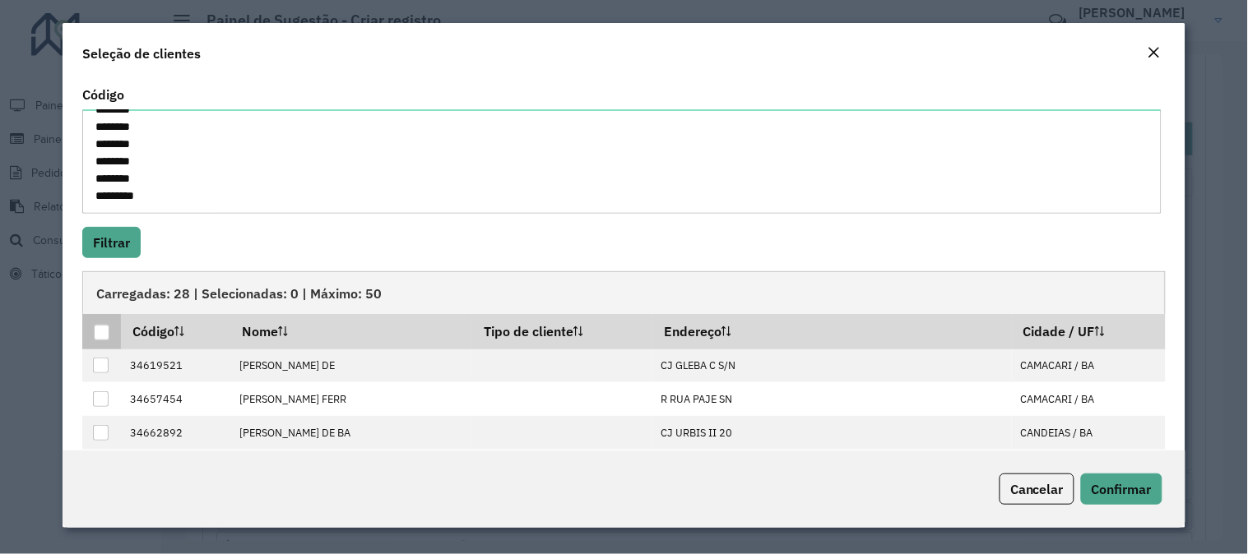  I want to click on th: Tipo de cliente, so click(562, 332).